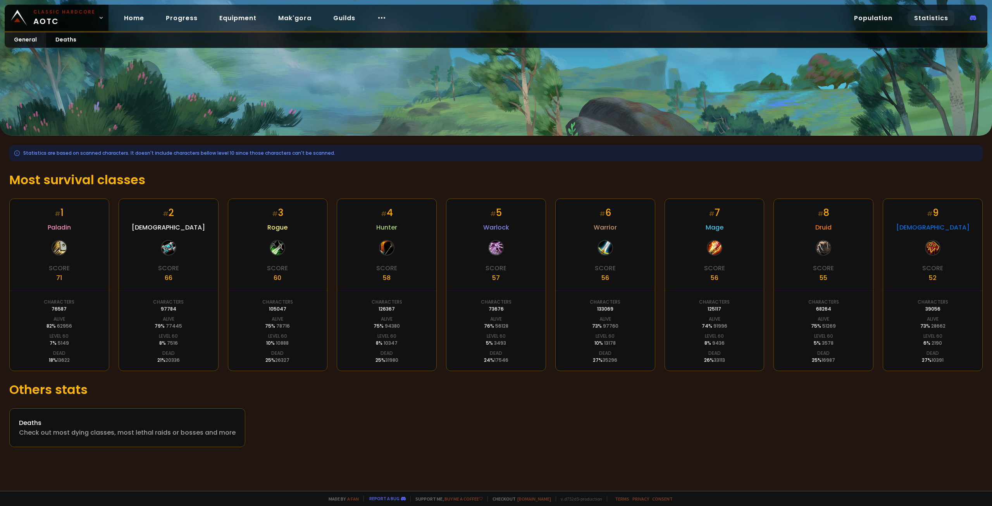 This screenshot has height=506, width=992. Describe the element at coordinates (715, 343) in the screenshot. I see `div: 8 %` at that location.